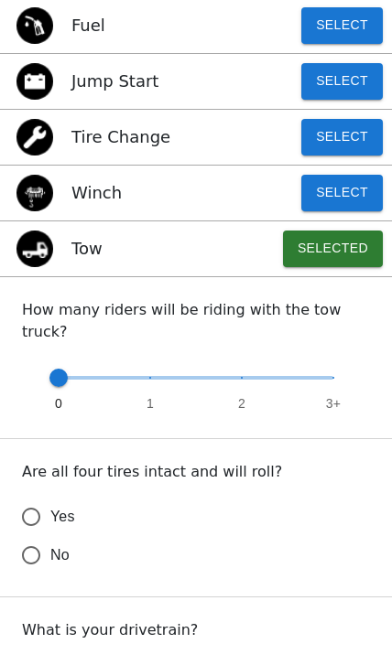 The height and width of the screenshot is (665, 392). Describe the element at coordinates (35, 137) in the screenshot. I see `img: flat tire icon` at that location.